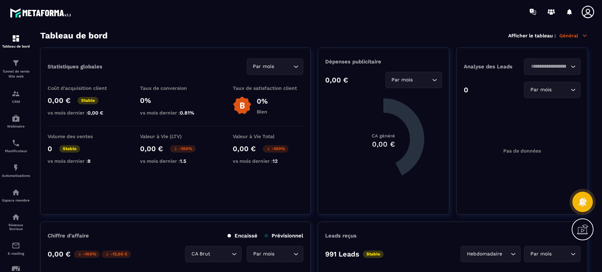 Image resolution: width=602 pixels, height=272 pixels. What do you see at coordinates (16, 121) in the screenshot?
I see `a: automationsautomationsWebinaire` at bounding box center [16, 121].